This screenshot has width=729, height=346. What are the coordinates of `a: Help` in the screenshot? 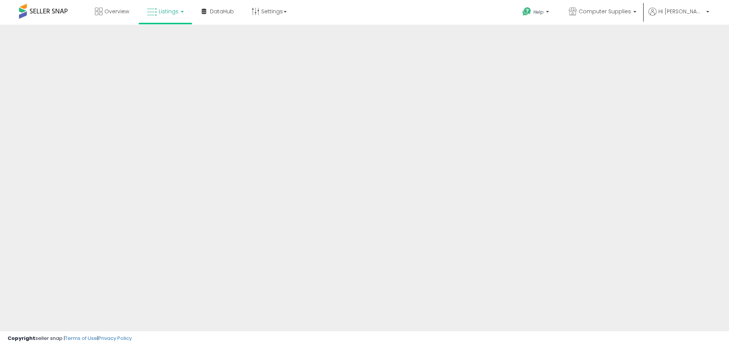 It's located at (536, 13).